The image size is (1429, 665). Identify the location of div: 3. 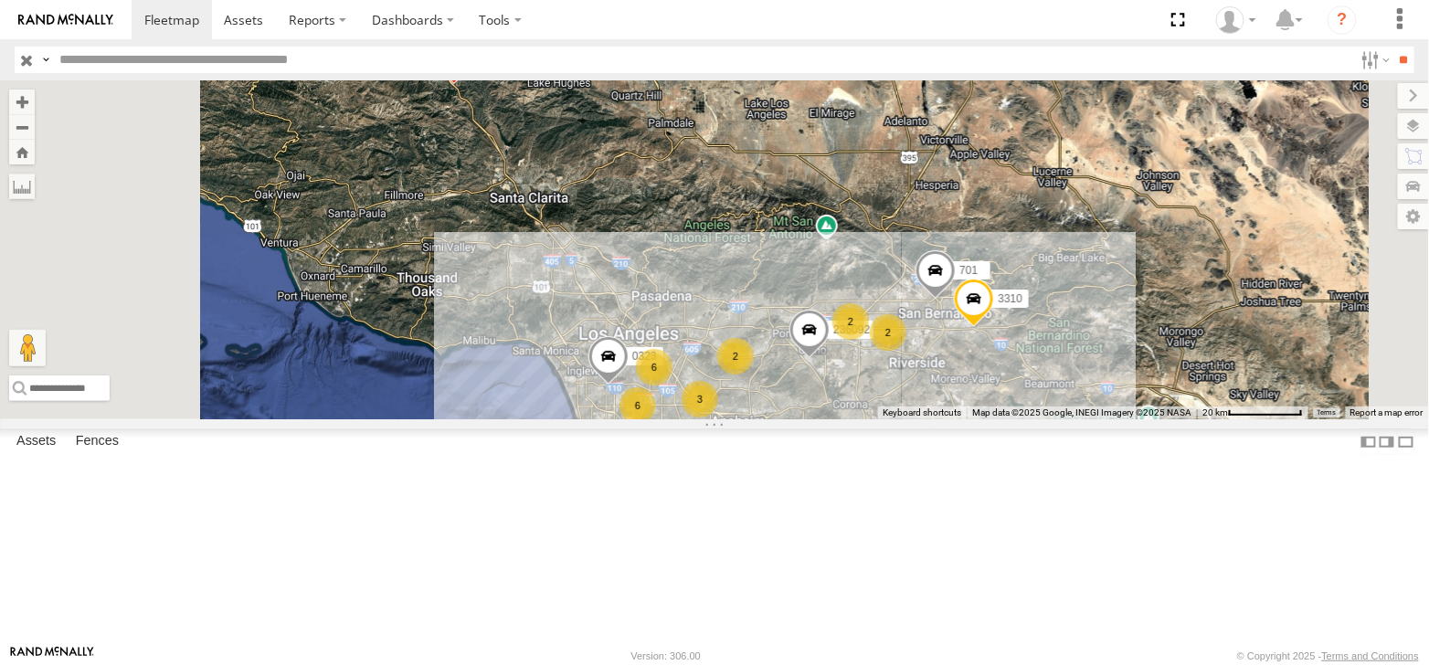
(700, 399).